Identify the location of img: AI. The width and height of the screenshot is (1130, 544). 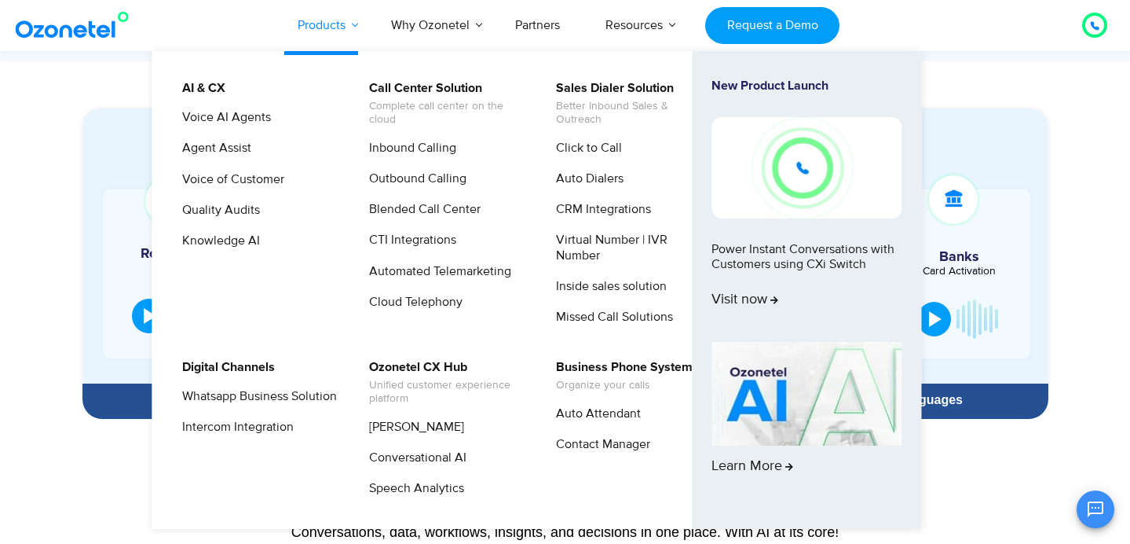
(807, 393).